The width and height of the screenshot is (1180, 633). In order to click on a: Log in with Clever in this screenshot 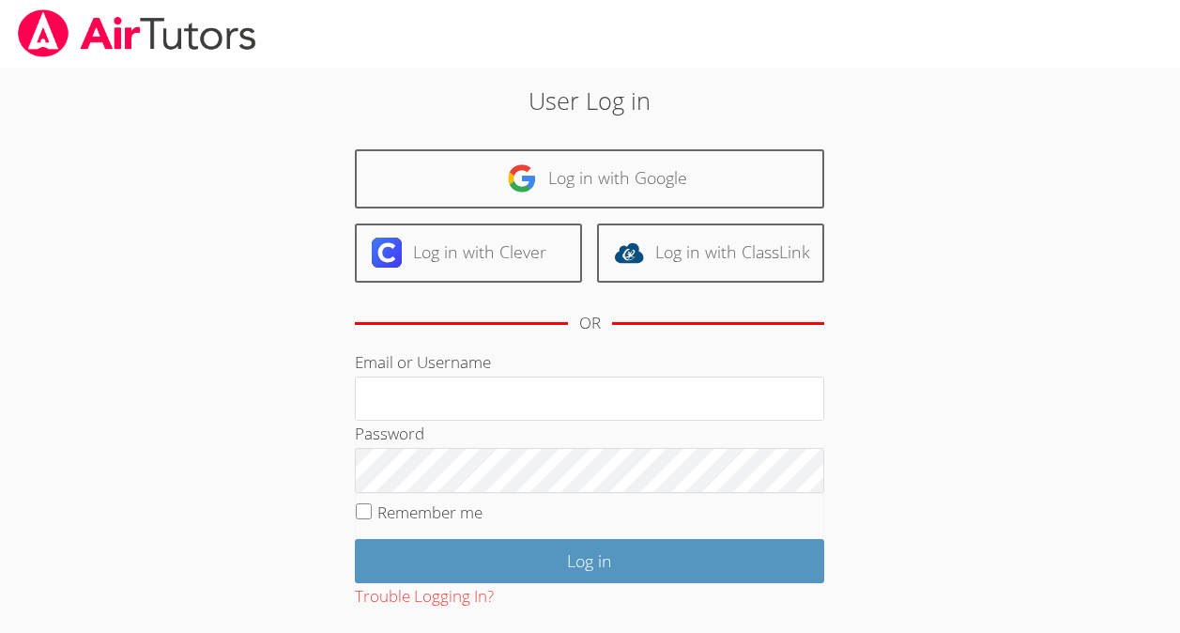, I will do `click(469, 253)`.